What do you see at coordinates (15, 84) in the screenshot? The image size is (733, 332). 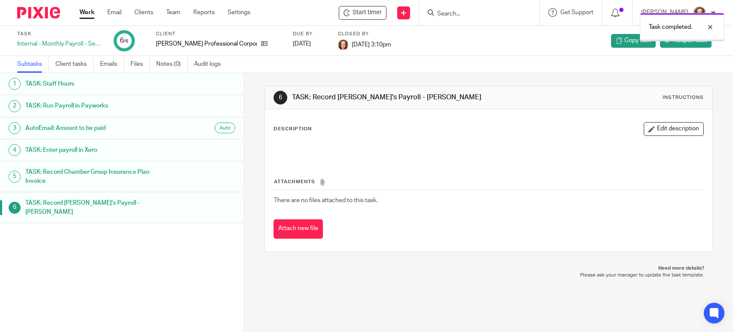 I see `div: 1` at bounding box center [15, 84].